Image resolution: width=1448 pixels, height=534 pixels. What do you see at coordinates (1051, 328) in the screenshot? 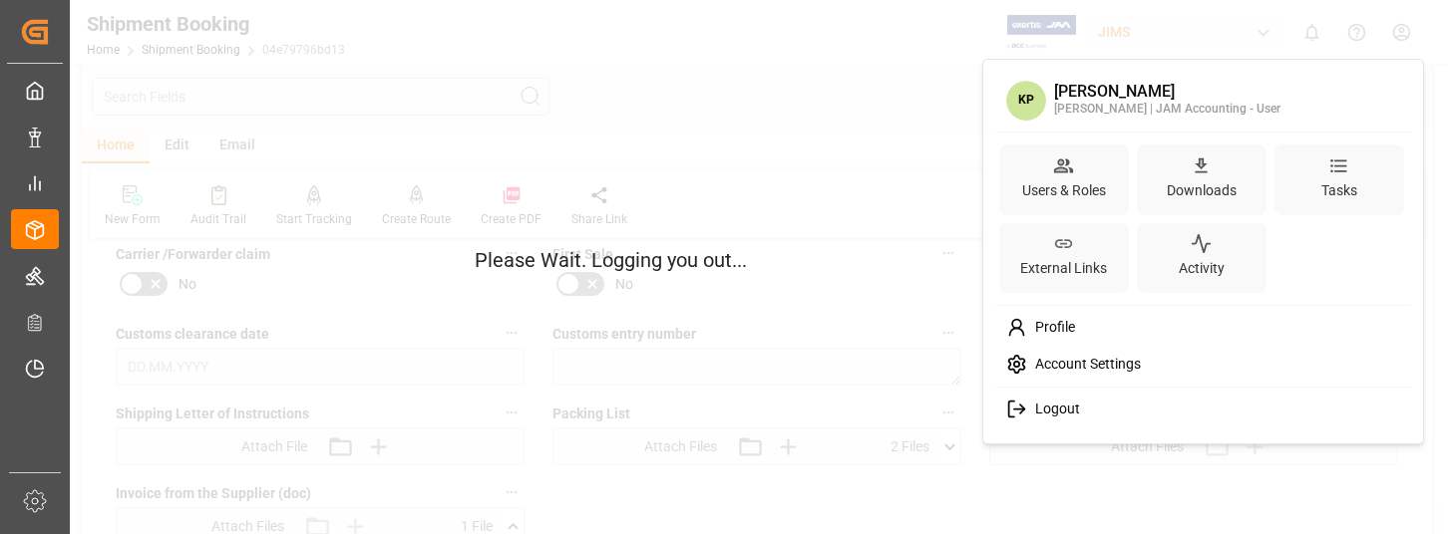
I see `span: Profile` at bounding box center [1051, 328].